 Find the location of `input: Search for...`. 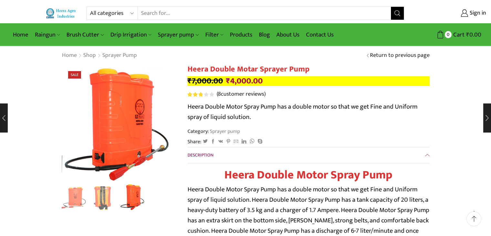

input: Search for... is located at coordinates (265, 13).